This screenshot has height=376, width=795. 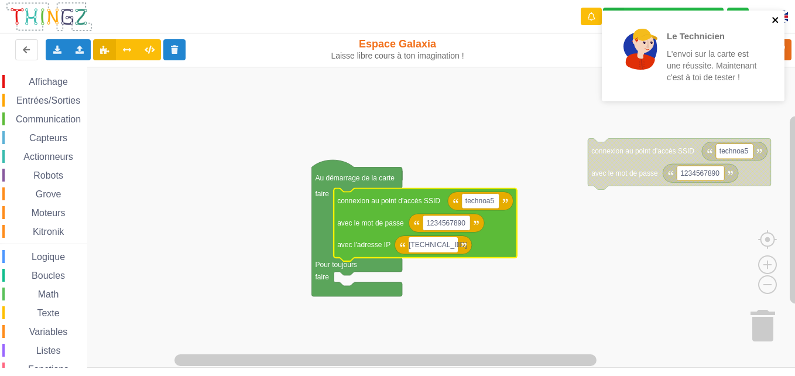 What do you see at coordinates (775, 20) in the screenshot?
I see `button: close` at bounding box center [775, 20].